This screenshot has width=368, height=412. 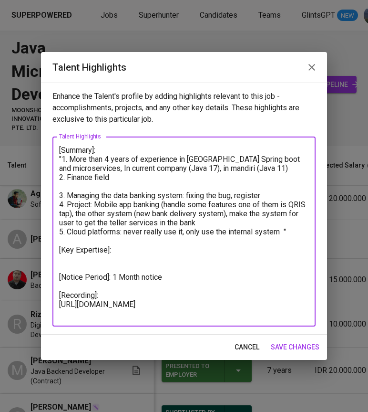 I want to click on button: cancel, so click(x=247, y=347).